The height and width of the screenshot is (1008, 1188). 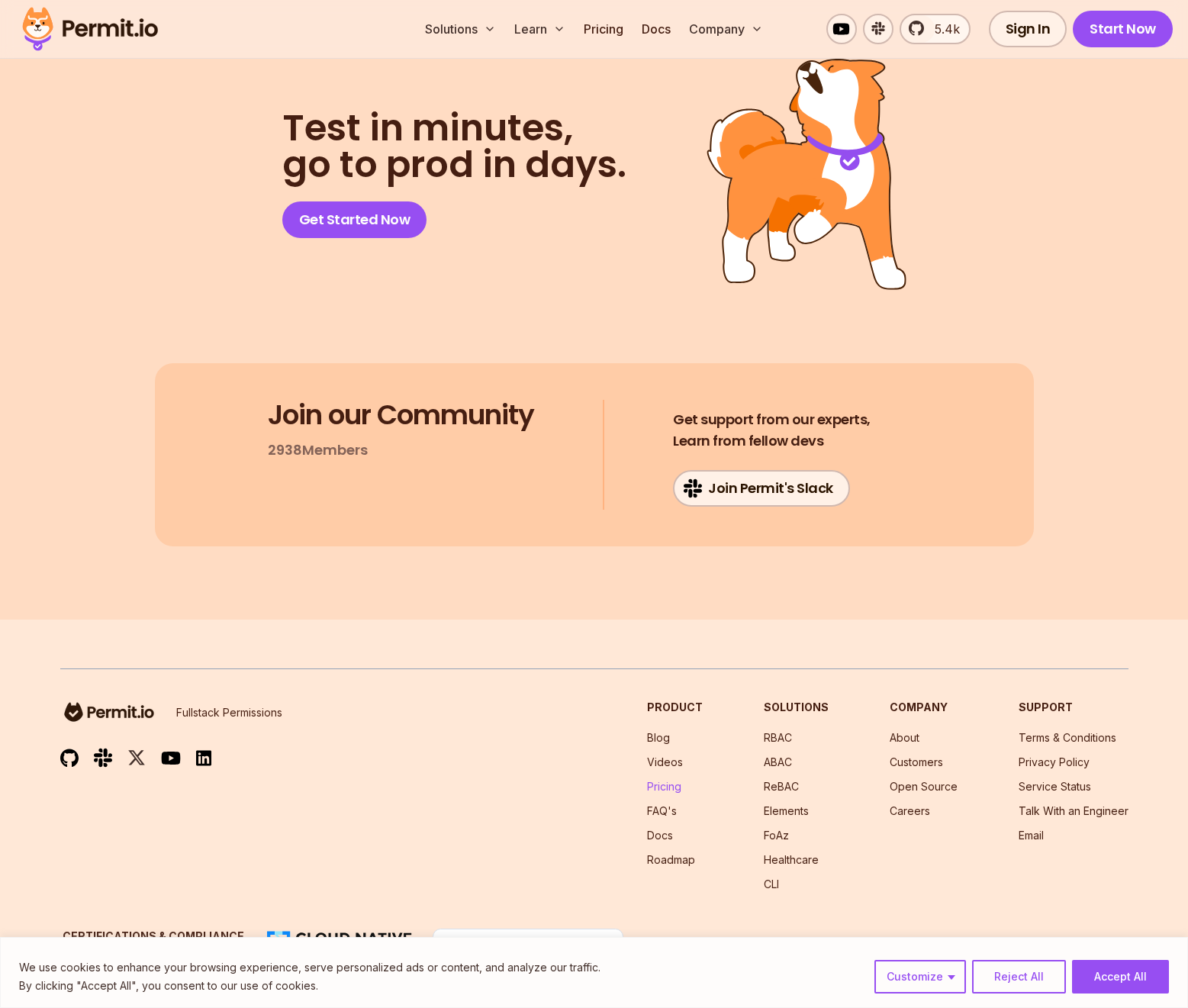 I want to click on span: 5.4k, so click(x=942, y=29).